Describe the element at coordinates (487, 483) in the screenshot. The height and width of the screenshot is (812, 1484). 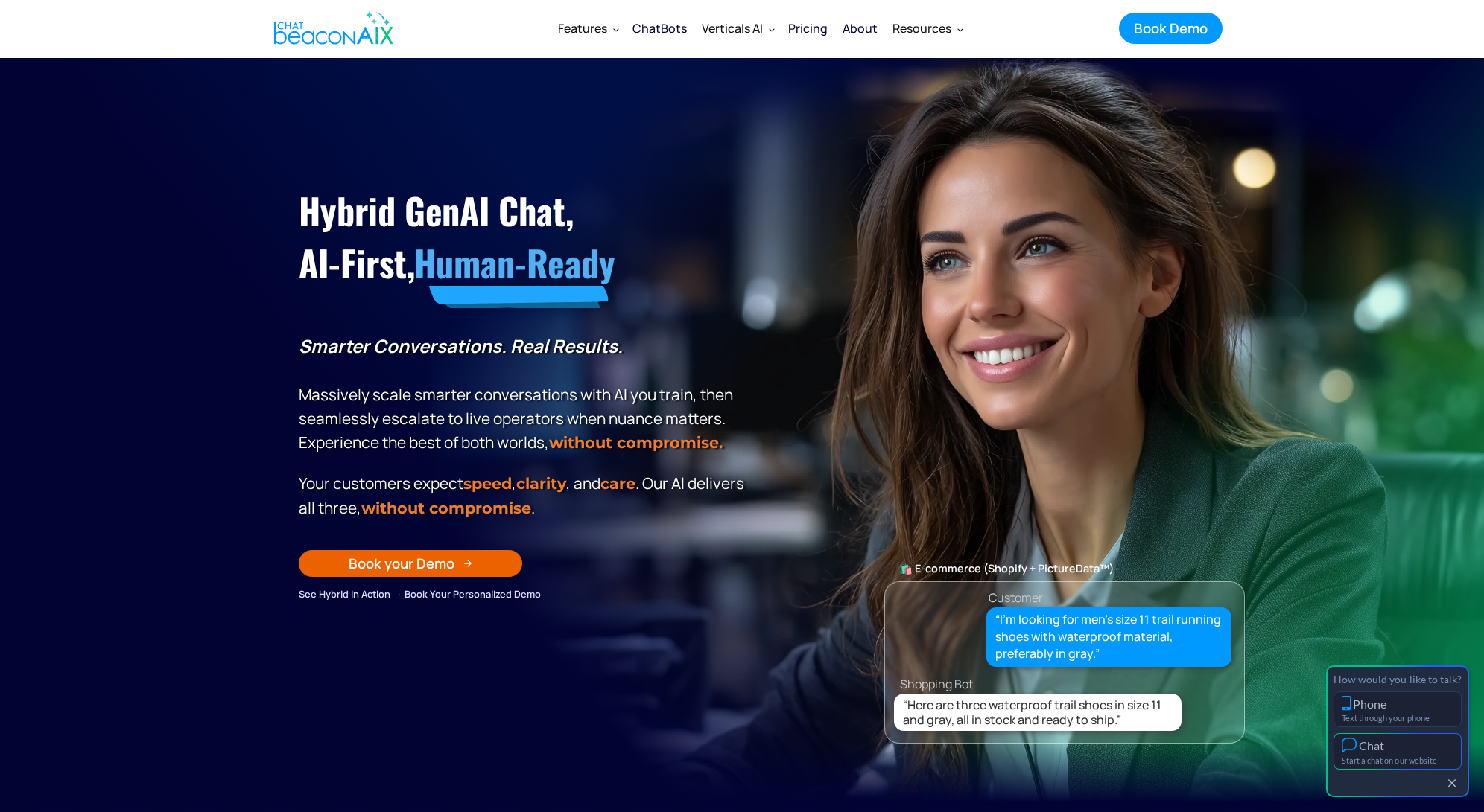
I see `strong: speed` at that location.